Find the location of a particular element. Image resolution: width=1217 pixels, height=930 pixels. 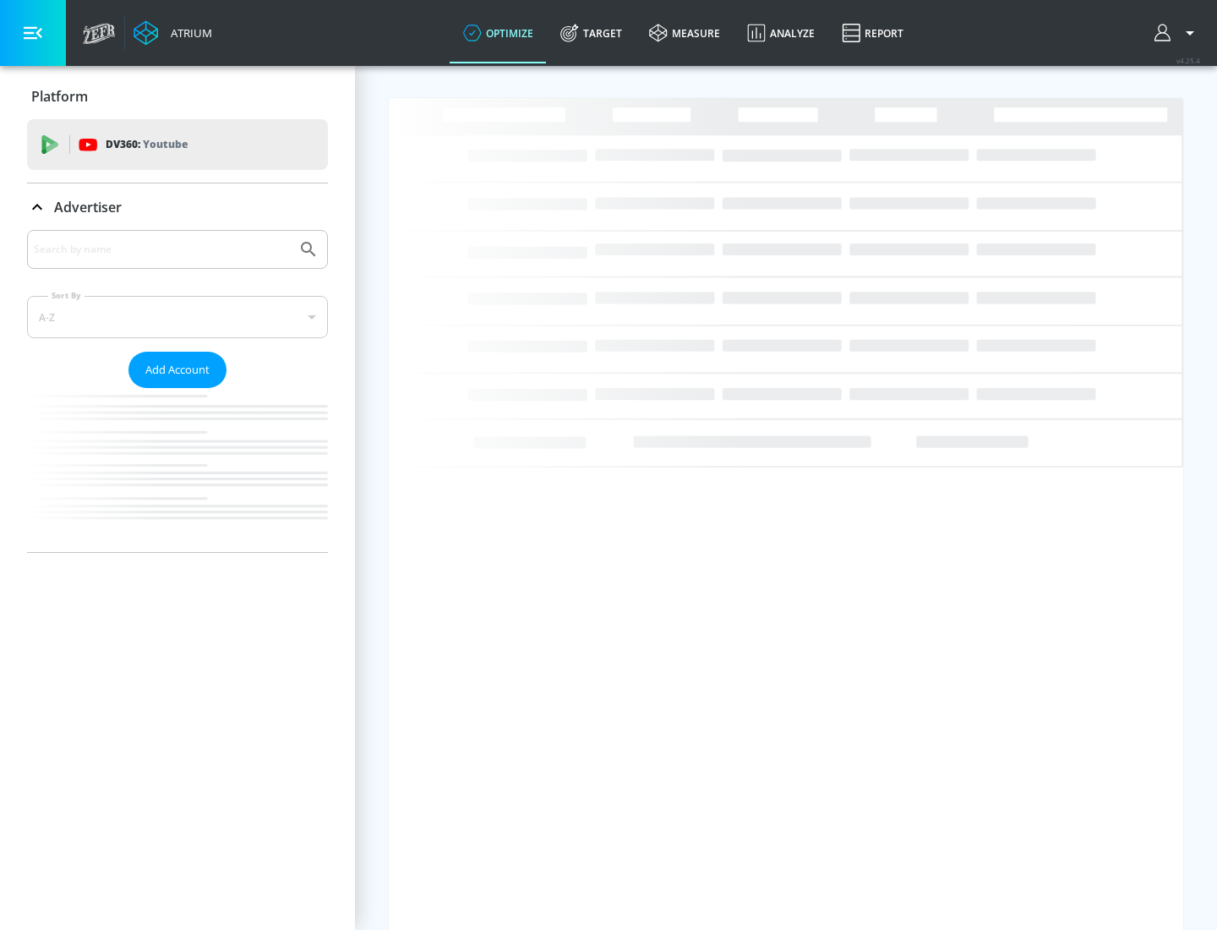

a: measure is located at coordinates (685, 33).